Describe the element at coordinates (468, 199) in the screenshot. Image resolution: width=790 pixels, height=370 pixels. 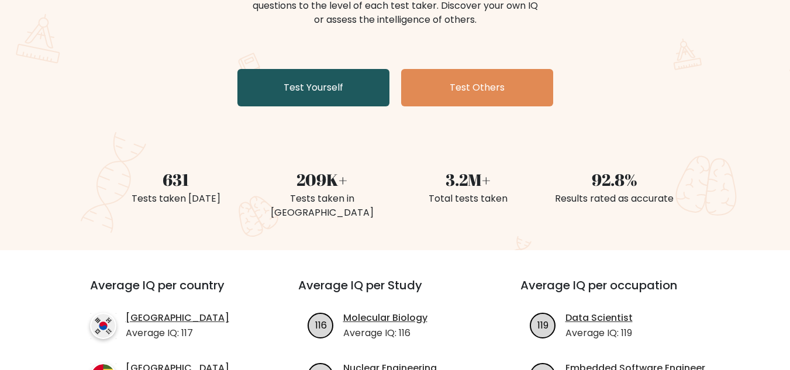
I see `div: Total tests taken` at that location.